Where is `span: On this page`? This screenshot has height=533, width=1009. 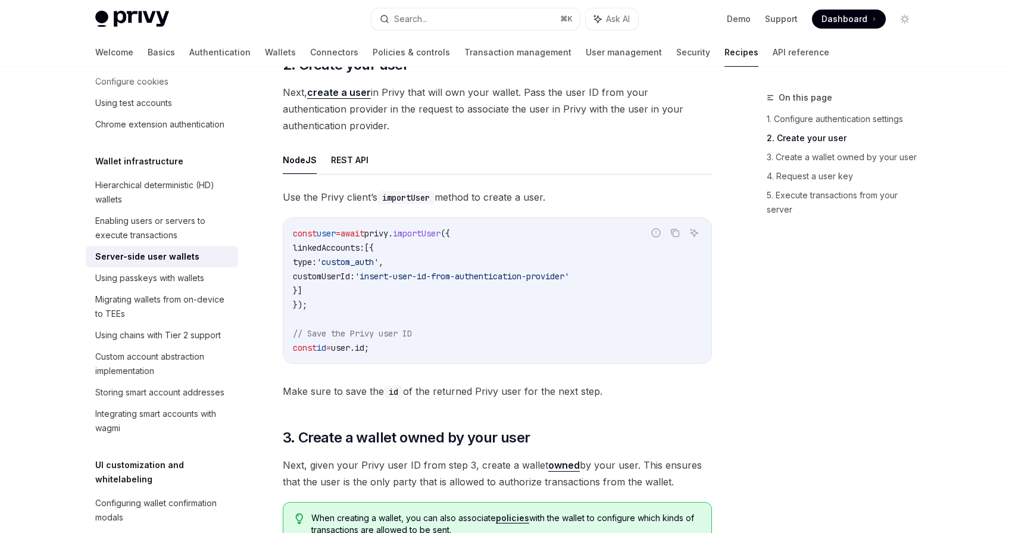
span: On this page is located at coordinates (805, 98).